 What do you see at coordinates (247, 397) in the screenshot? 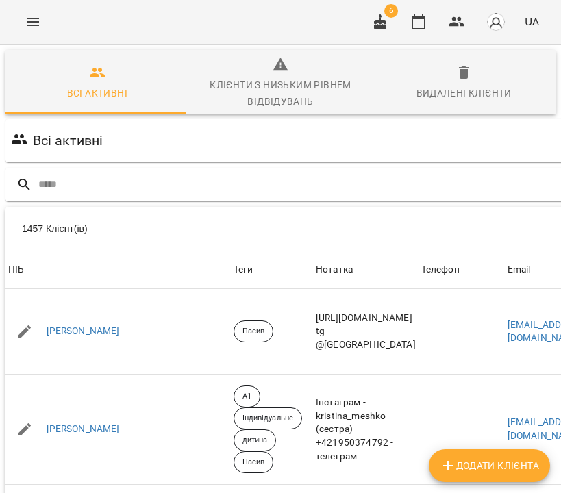
I see `p: А1` at bounding box center [247, 397].